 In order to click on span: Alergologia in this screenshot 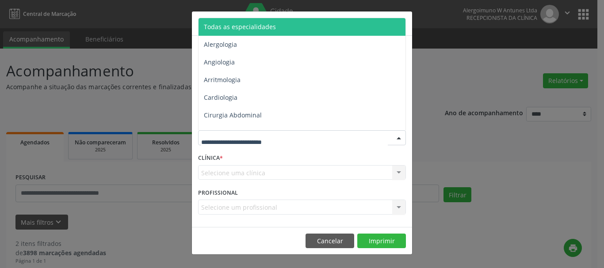, I will do `click(220, 44)`.